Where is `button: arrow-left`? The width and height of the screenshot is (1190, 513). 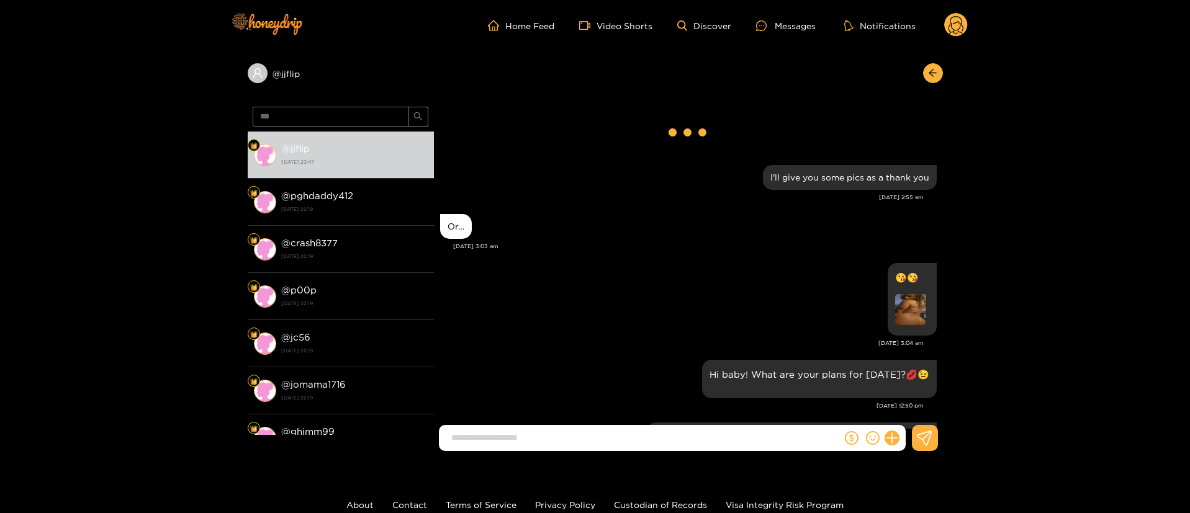
button: arrow-left is located at coordinates (933, 73).